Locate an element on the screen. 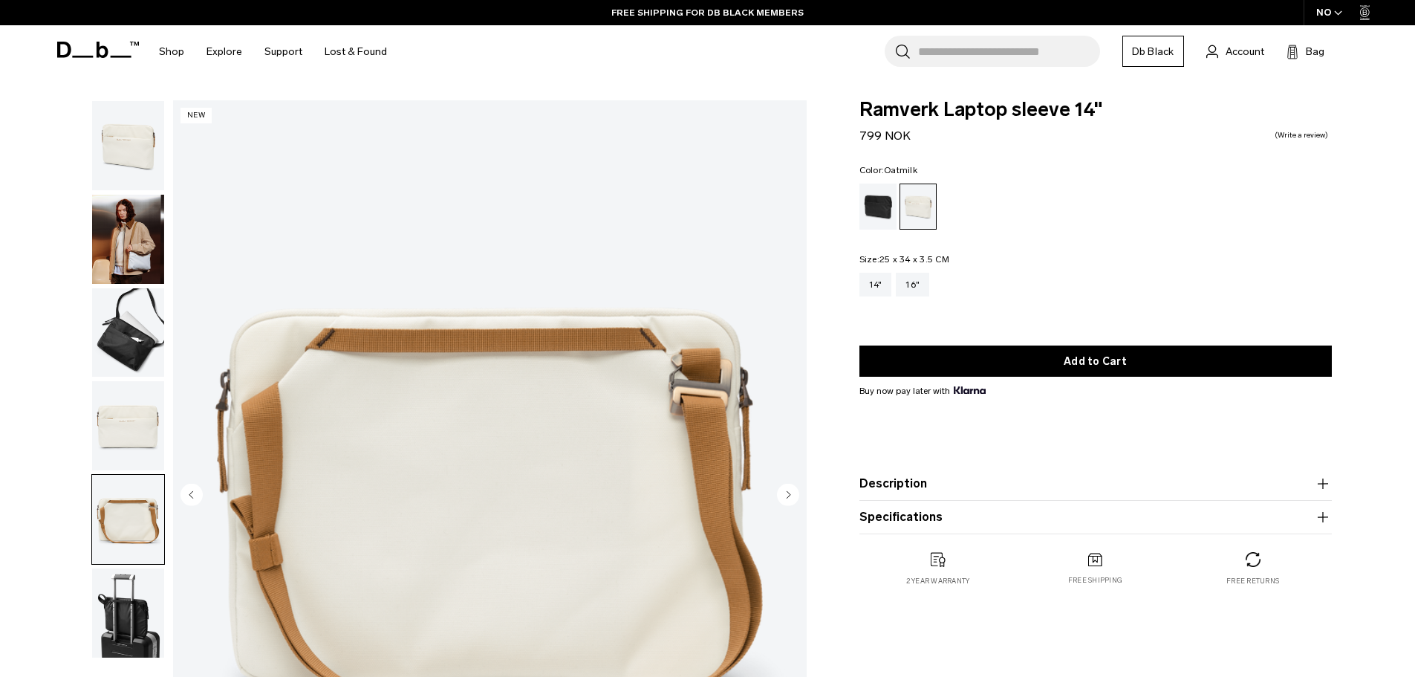 This screenshot has height=677, width=1415. a: Db Black is located at coordinates (1153, 51).